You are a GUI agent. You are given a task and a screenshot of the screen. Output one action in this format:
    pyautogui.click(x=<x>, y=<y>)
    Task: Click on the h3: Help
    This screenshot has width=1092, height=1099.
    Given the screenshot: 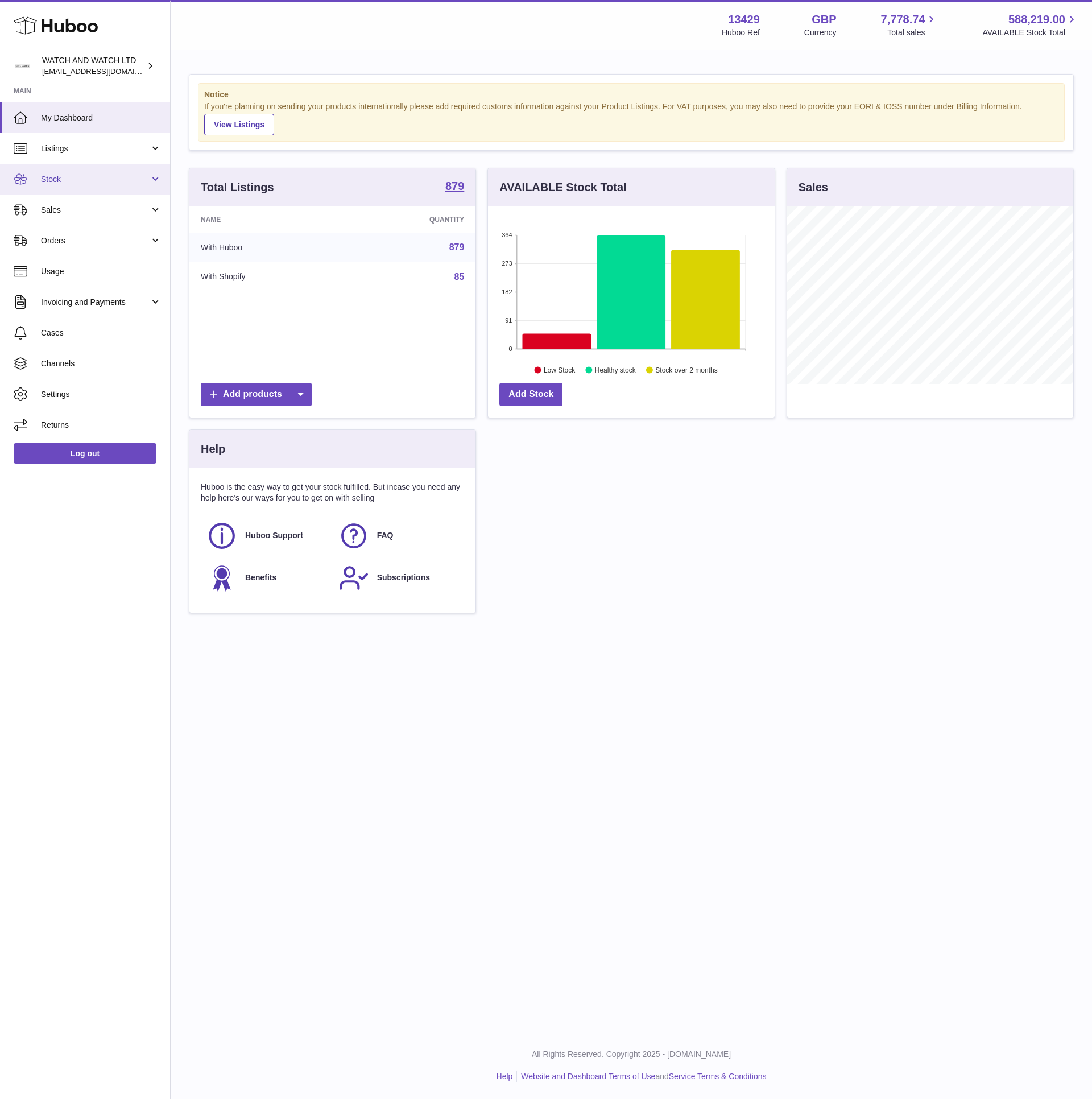 What is the action you would take?
    pyautogui.click(x=213, y=449)
    